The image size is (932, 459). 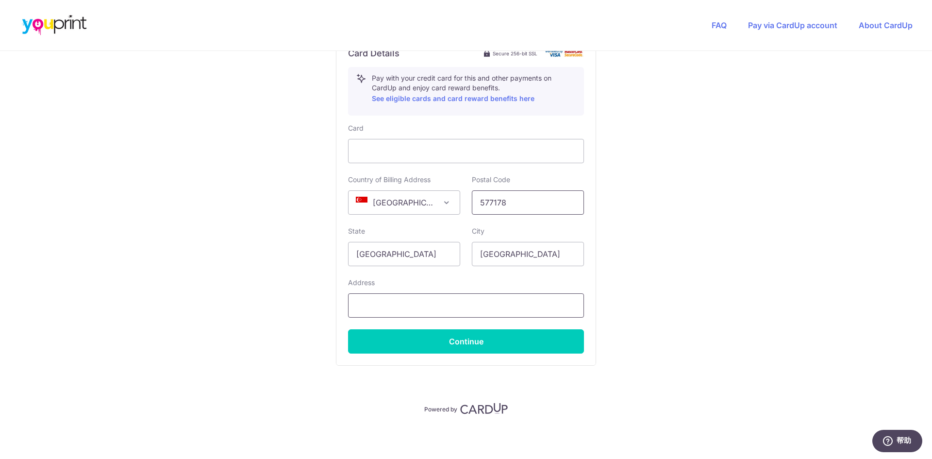 I want to click on span: 帮助, so click(x=32, y=11).